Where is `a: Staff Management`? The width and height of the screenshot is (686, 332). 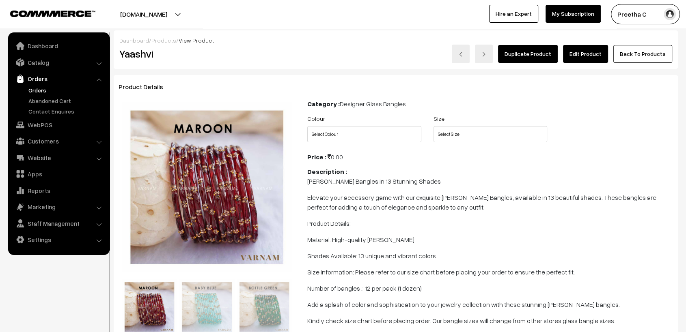 a: Staff Management is located at coordinates (58, 224).